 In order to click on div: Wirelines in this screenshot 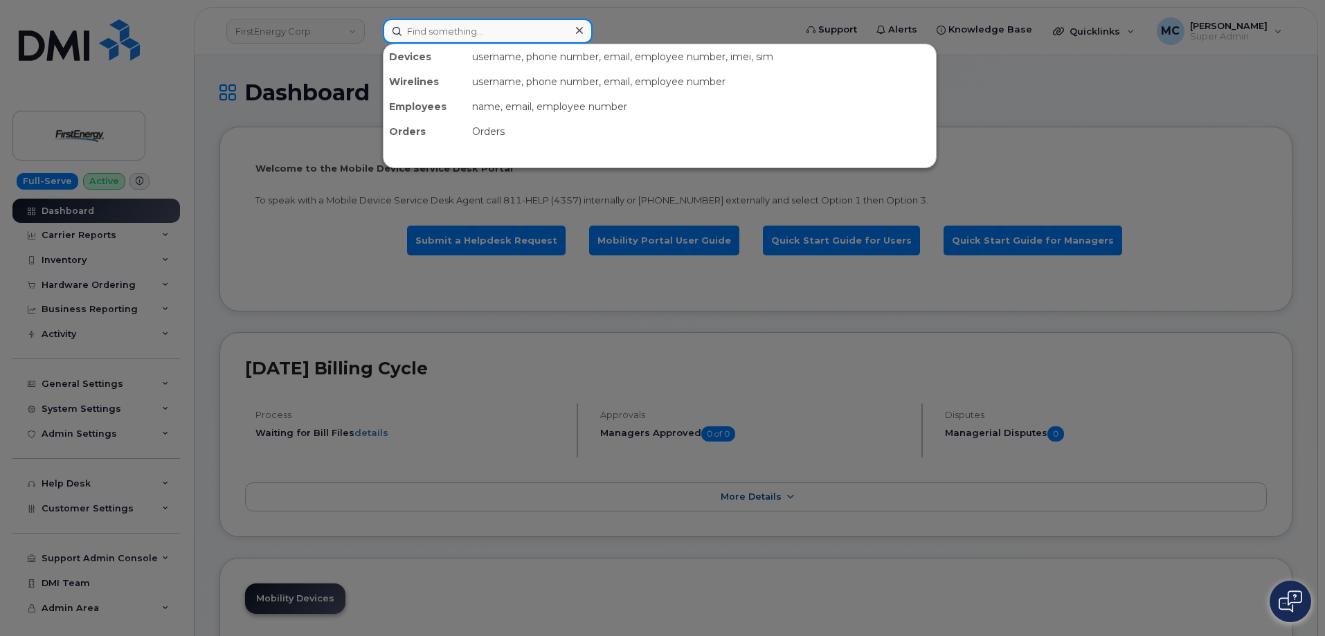, I will do `click(425, 82)`.